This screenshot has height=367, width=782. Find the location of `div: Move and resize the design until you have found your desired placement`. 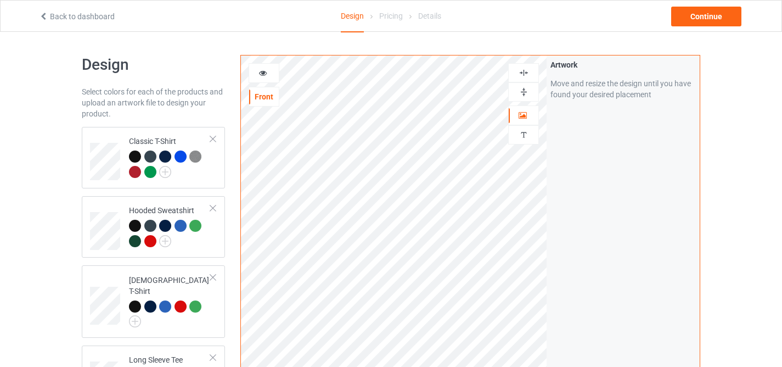

div: Move and resize the design until you have found your desired placement is located at coordinates (623, 89).